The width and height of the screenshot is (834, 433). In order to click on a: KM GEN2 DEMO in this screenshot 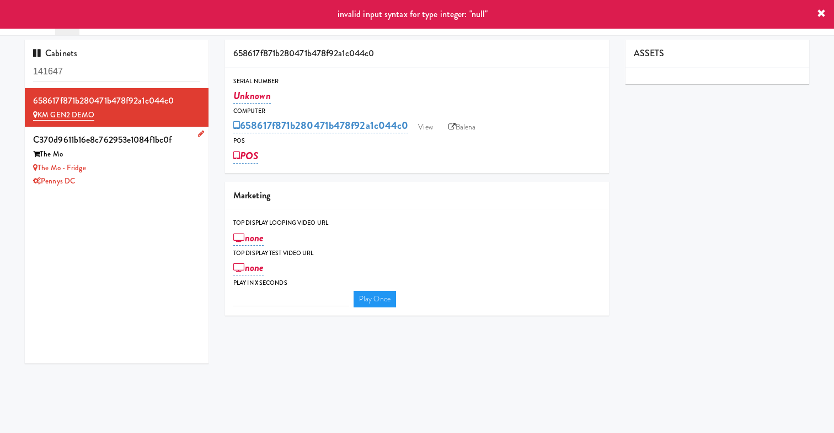, I will do `click(63, 115)`.